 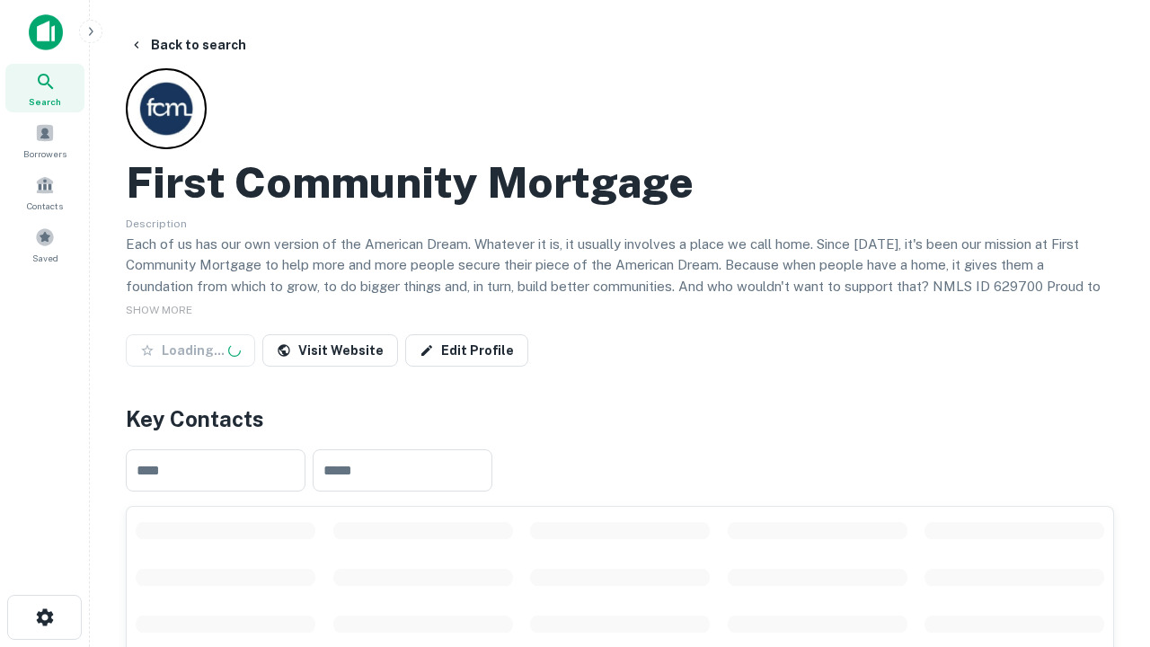 I want to click on h2: First Community Mortgage, so click(x=410, y=182).